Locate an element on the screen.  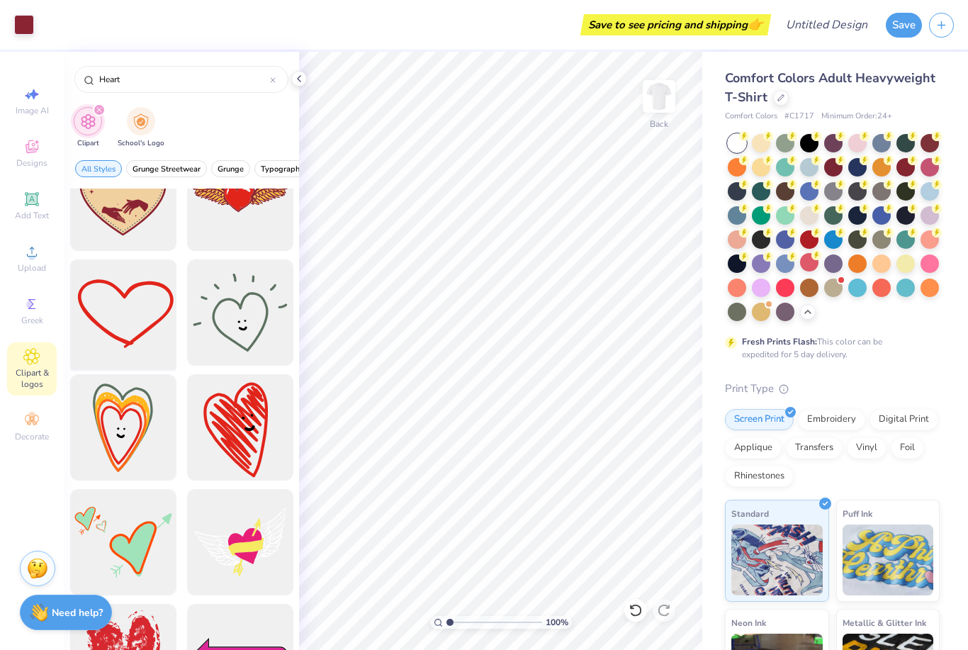
div: Foil is located at coordinates (907, 448).